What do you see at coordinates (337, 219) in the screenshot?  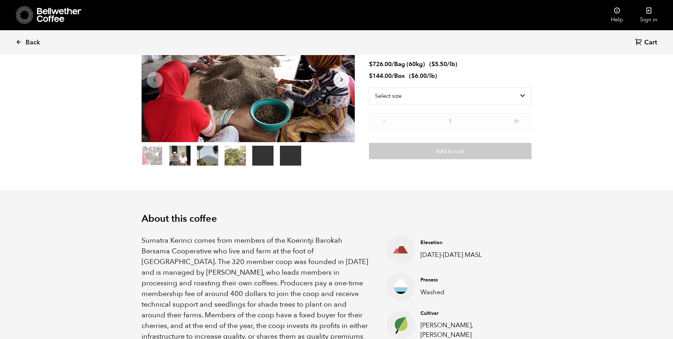 I see `h2: About this coffee` at bounding box center [337, 219].